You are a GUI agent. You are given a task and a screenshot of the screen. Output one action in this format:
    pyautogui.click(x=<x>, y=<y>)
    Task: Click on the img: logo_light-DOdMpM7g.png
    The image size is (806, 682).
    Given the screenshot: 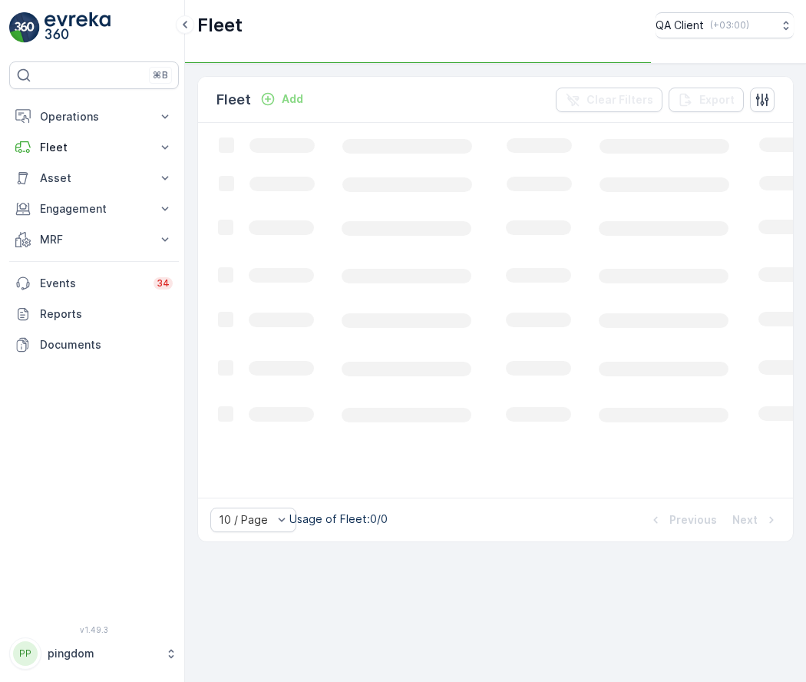 What is the action you would take?
    pyautogui.click(x=78, y=28)
    